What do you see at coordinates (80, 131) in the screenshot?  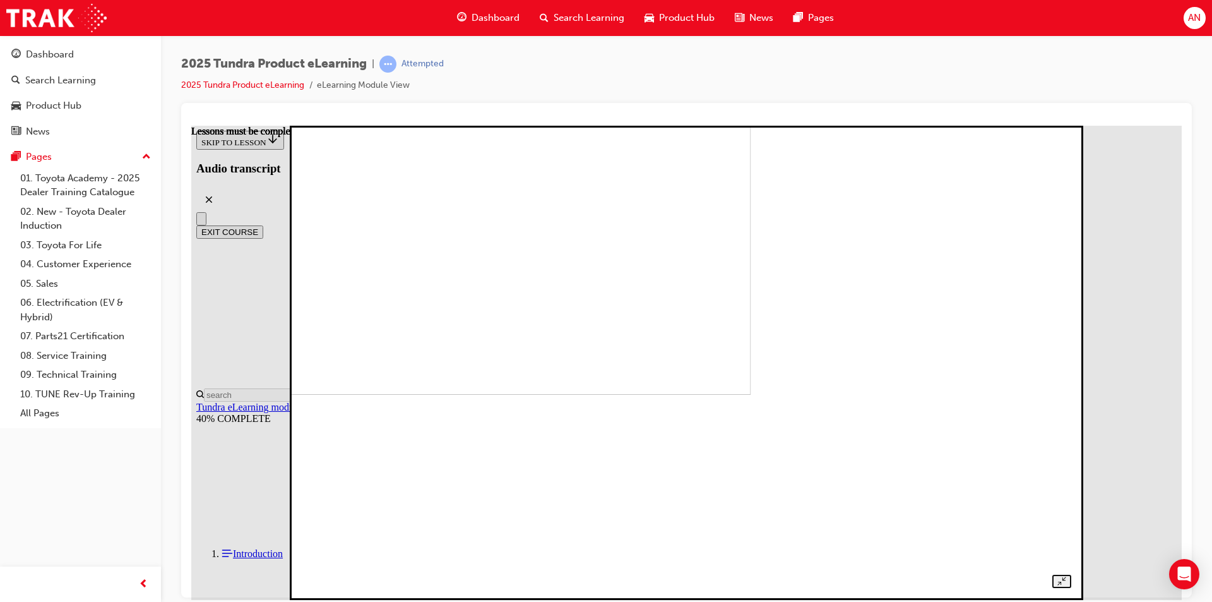 I see `a: News` at bounding box center [80, 131].